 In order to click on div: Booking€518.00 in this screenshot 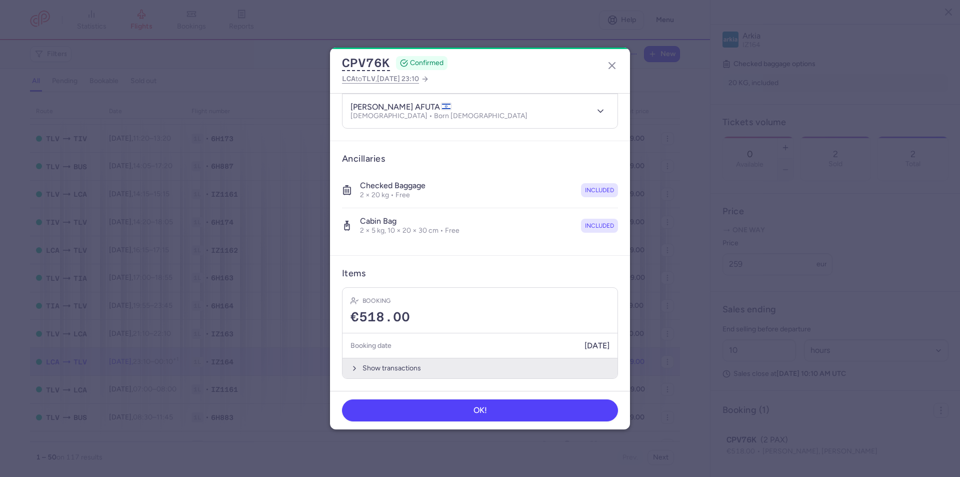, I will do `click(480, 310)`.